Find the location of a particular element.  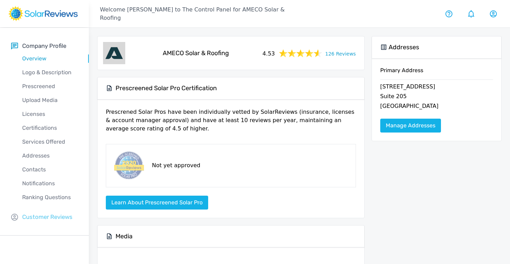

p: Certifications is located at coordinates (50, 128).